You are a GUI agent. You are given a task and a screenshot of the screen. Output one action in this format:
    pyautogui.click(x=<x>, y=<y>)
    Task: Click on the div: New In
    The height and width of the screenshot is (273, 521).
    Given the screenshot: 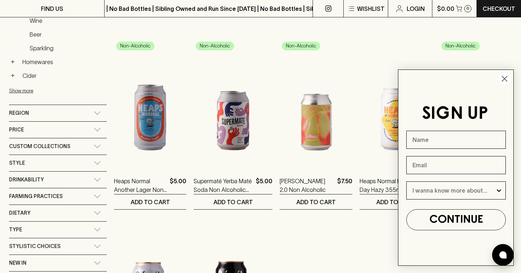 What is the action you would take?
    pyautogui.click(x=58, y=263)
    